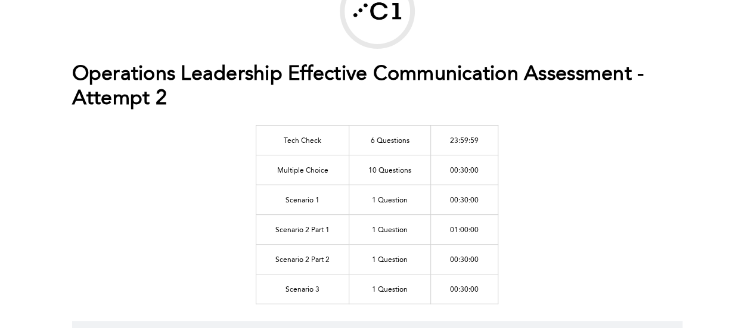 The width and height of the screenshot is (754, 328). What do you see at coordinates (303, 259) in the screenshot?
I see `td: Scenario 2 Part 2` at bounding box center [303, 259].